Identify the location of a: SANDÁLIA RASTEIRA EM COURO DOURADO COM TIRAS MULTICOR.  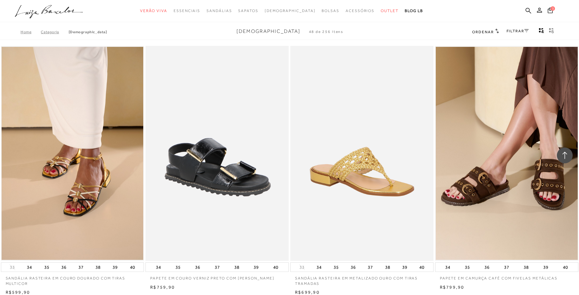
(72, 279).